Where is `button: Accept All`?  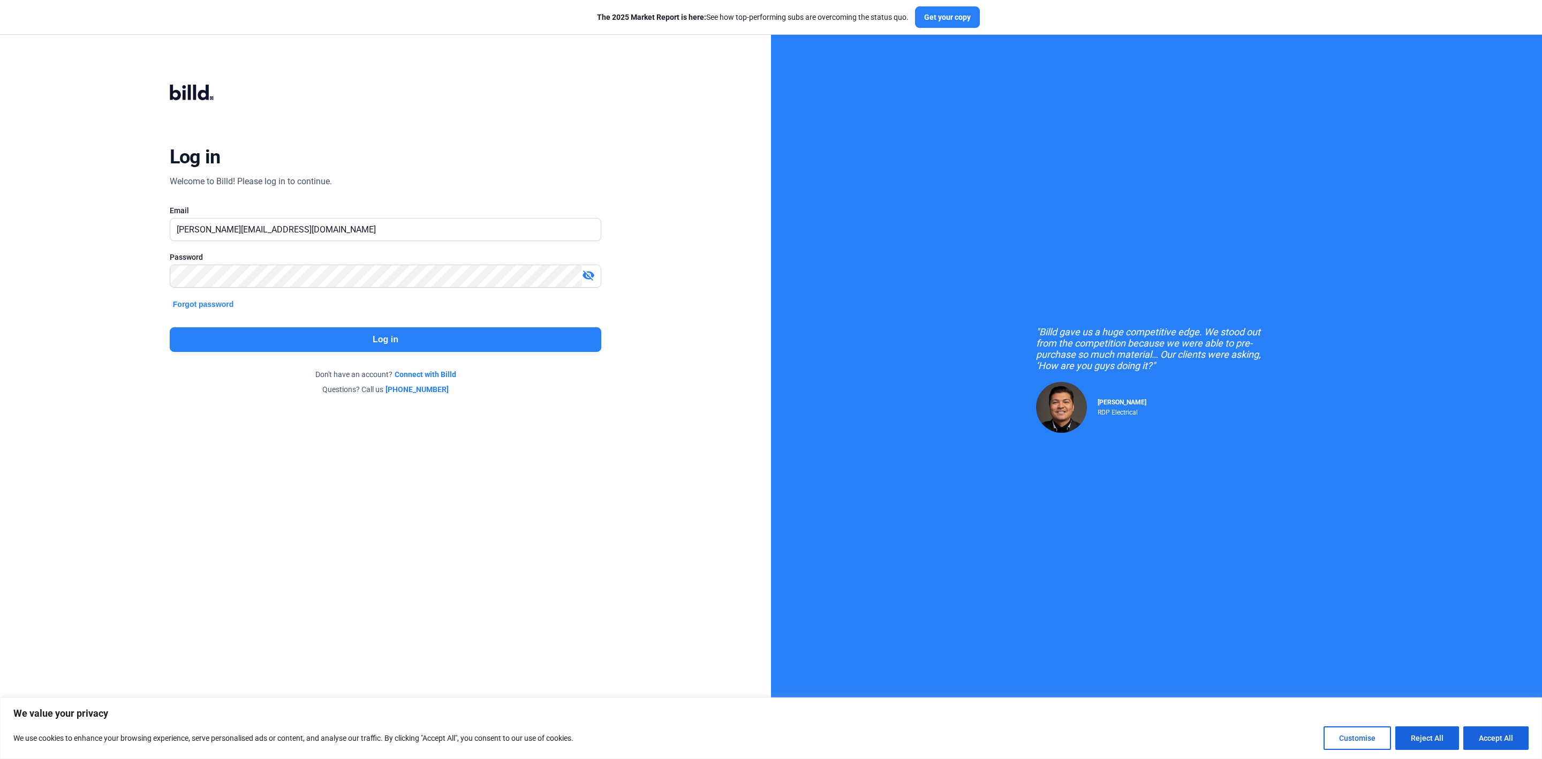
button: Accept All is located at coordinates (1496, 738).